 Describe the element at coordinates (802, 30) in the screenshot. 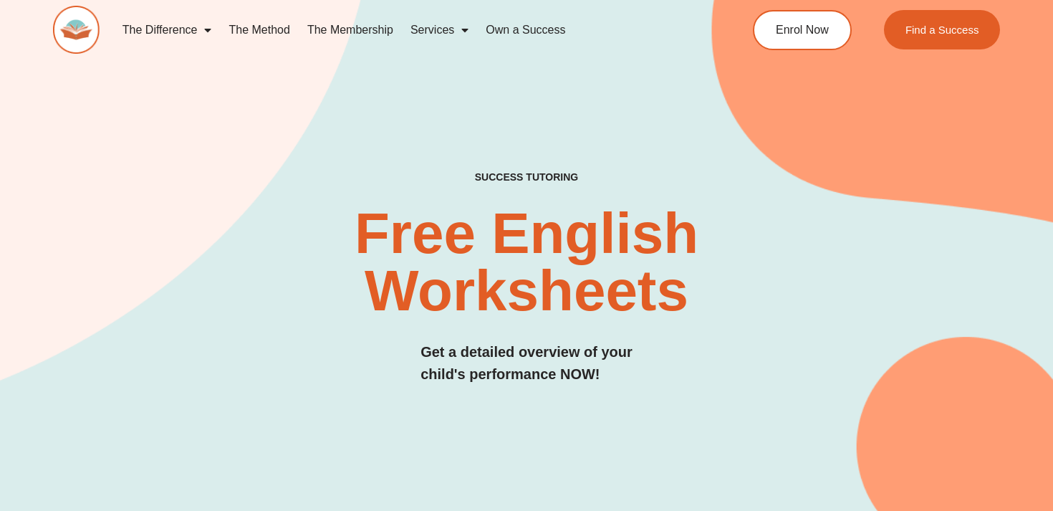

I see `span: Enrol Now` at that location.